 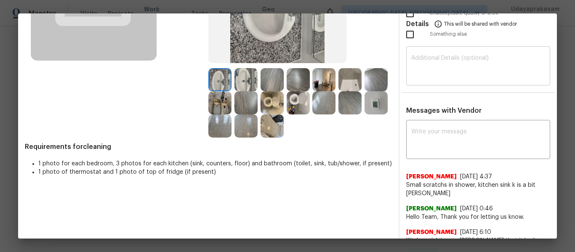 I want to click on div: Something else, so click(x=478, y=35).